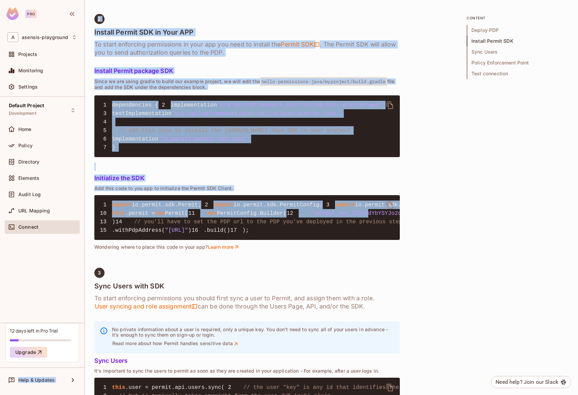 This screenshot has height=395, width=578. Describe the element at coordinates (106, 131) in the screenshot. I see `span: 5` at that location.